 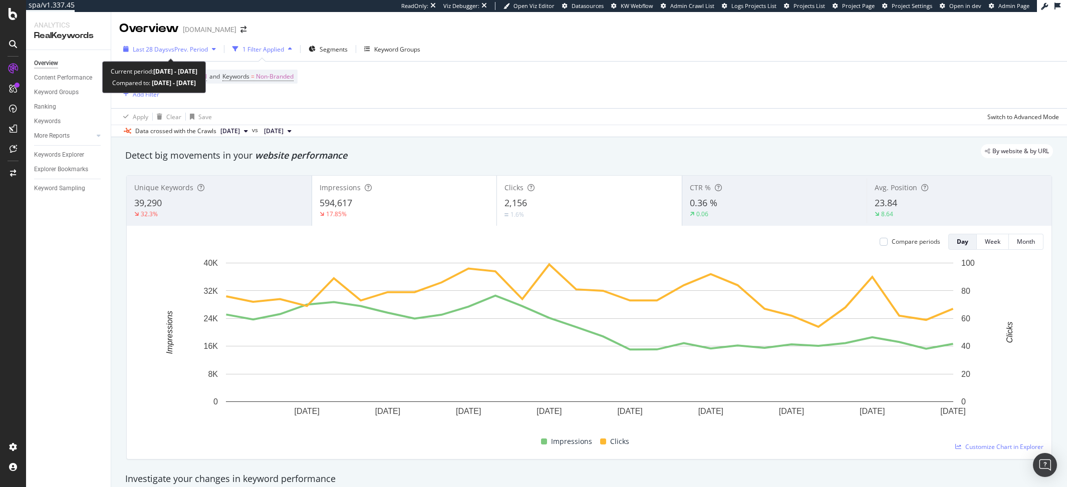 What do you see at coordinates (1021, 117) in the screenshot?
I see `button: Switch to Advanced Mode` at bounding box center [1021, 117].